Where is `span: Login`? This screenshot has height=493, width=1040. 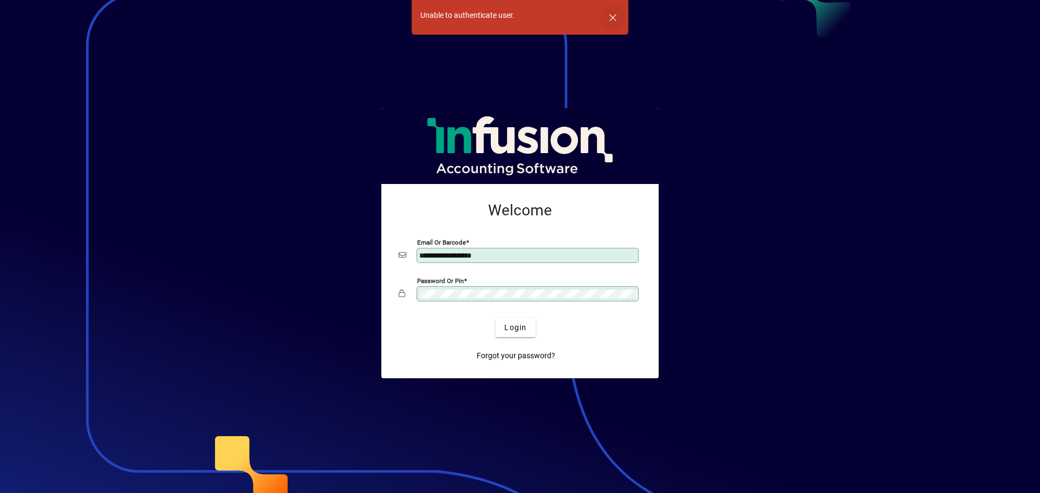
span: Login is located at coordinates (515, 328).